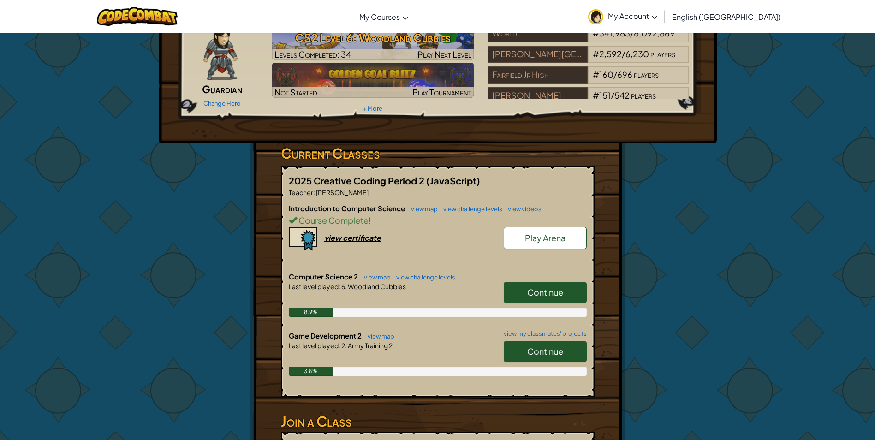 The height and width of the screenshot is (440, 875). I want to click on span: 6,230, so click(637, 54).